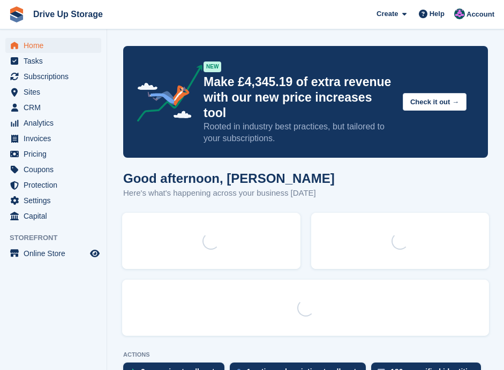  Describe the element at coordinates (17, 14) in the screenshot. I see `img: stora-icon-8386f47178a22dfd0bd8f6a31ec36ba5ce8667c1dd55bd0f319d3a0aa187defe.svg` at that location.